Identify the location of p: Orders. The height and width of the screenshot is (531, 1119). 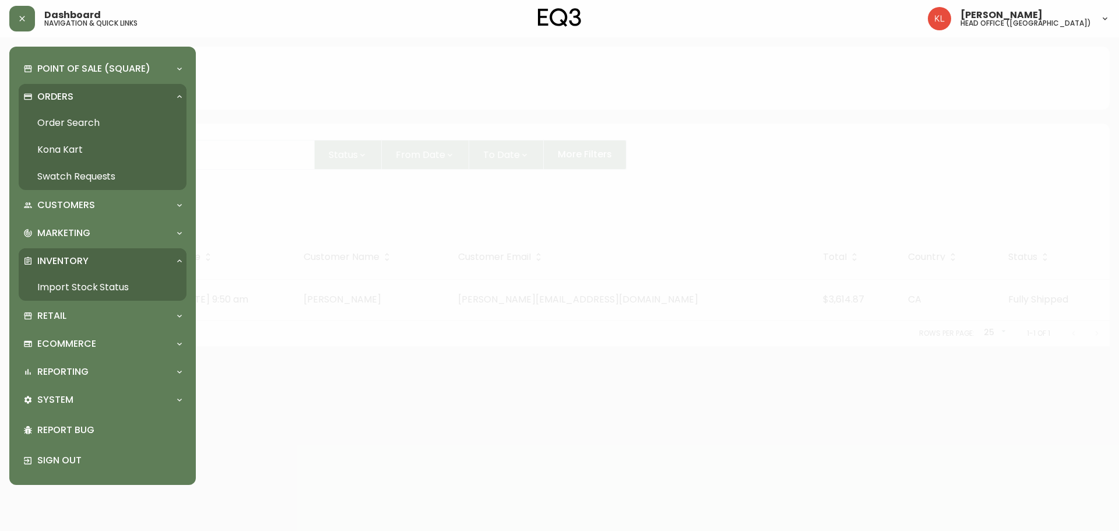
(55, 97).